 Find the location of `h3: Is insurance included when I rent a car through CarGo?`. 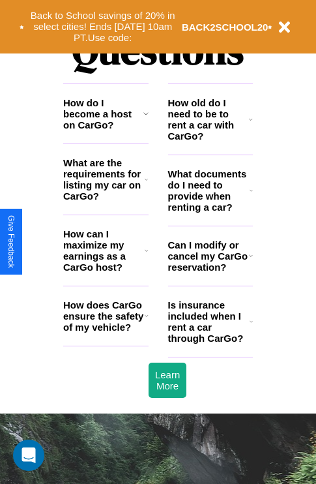

h3: Is insurance included when I rent a car through CarGo? is located at coordinates (209, 321).